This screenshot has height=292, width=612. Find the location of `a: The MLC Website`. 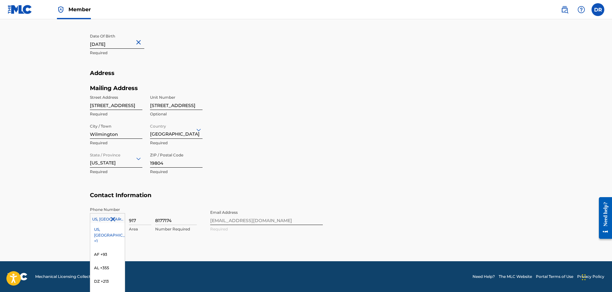

a: The MLC Website is located at coordinates (515, 276).